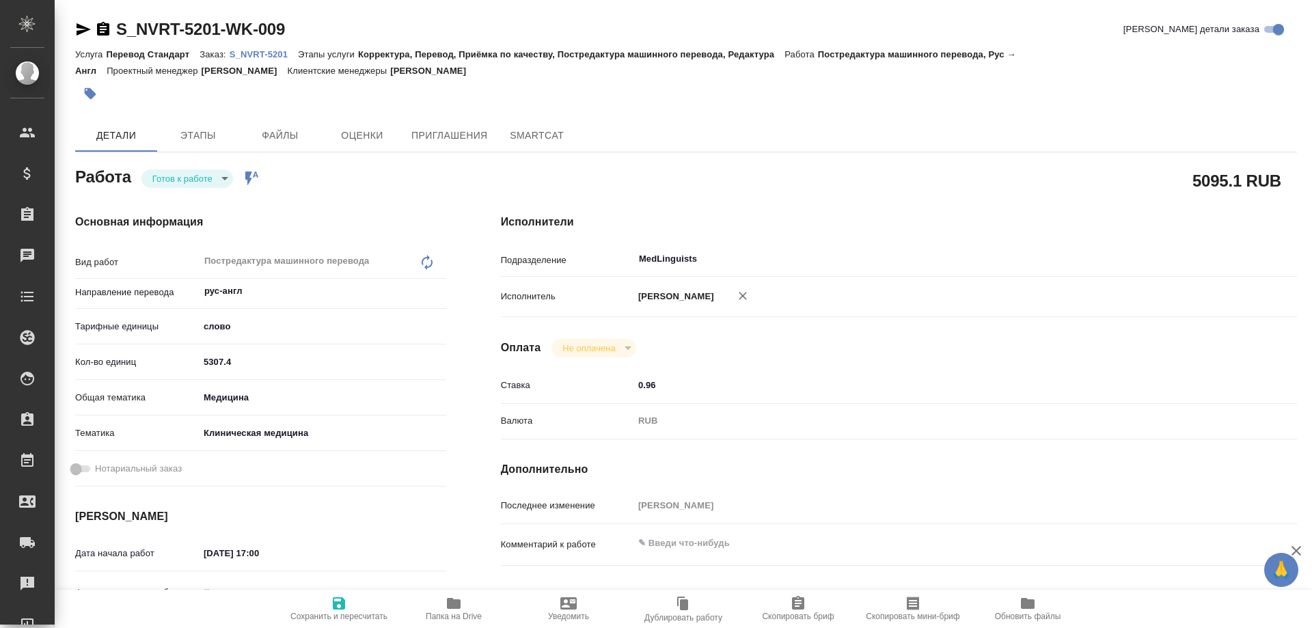  I want to click on div: Клиническая медицина, so click(322, 433).